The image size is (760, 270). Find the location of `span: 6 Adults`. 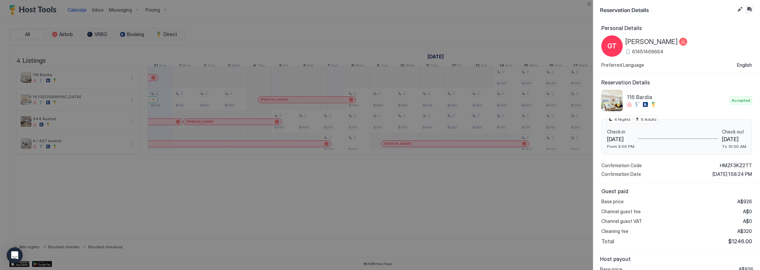

span: 6 Adults is located at coordinates (649, 120).